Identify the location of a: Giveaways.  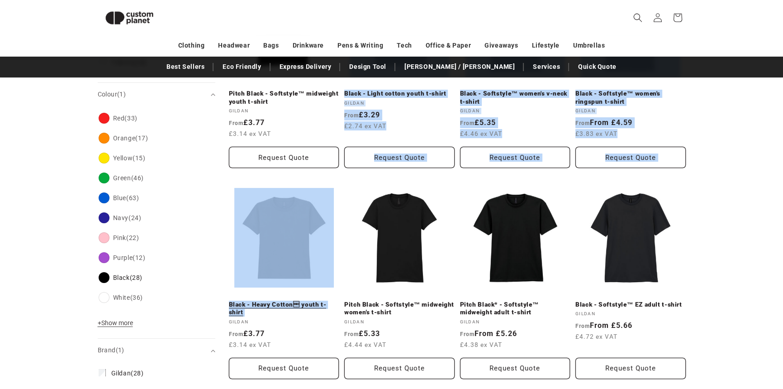
(501, 45).